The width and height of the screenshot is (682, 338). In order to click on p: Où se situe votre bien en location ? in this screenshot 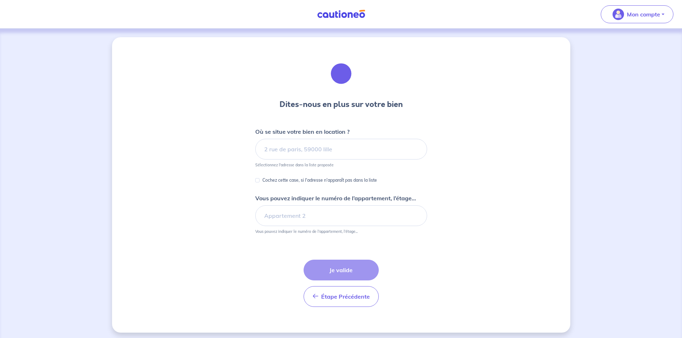, I will do `click(302, 132)`.